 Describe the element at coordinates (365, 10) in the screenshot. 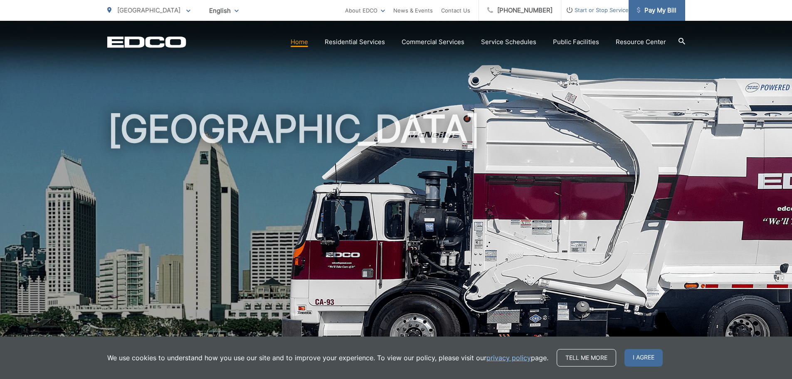

I see `a: About EDCO` at that location.